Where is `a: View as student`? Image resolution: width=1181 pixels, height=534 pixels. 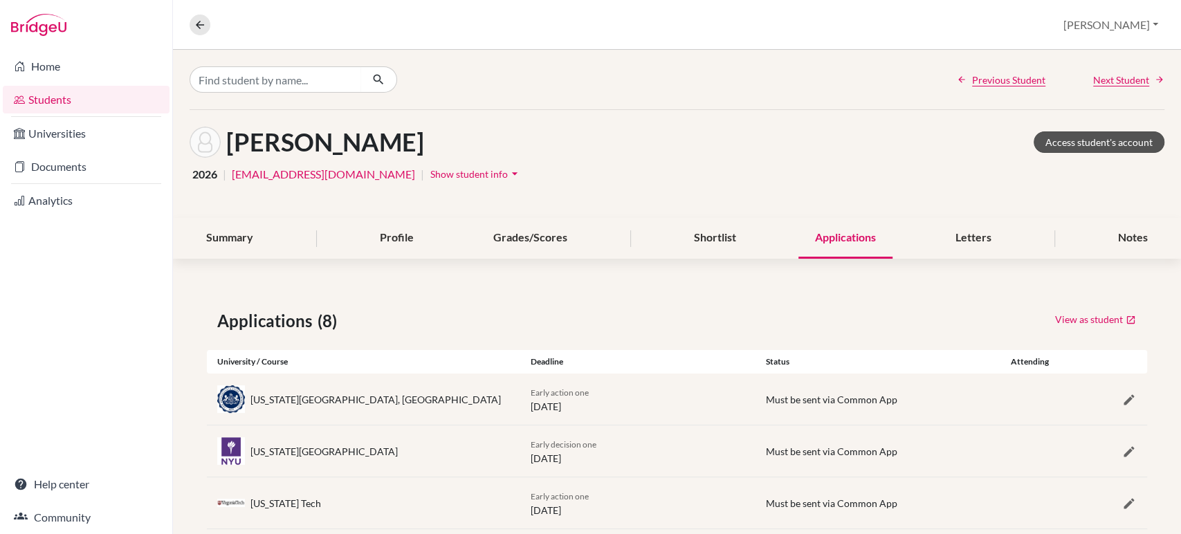
a: View as student is located at coordinates (1095, 319).